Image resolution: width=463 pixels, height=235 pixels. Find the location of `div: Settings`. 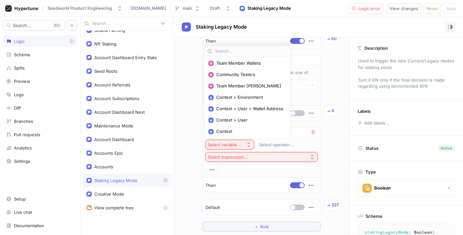

div: Settings is located at coordinates (22, 161).